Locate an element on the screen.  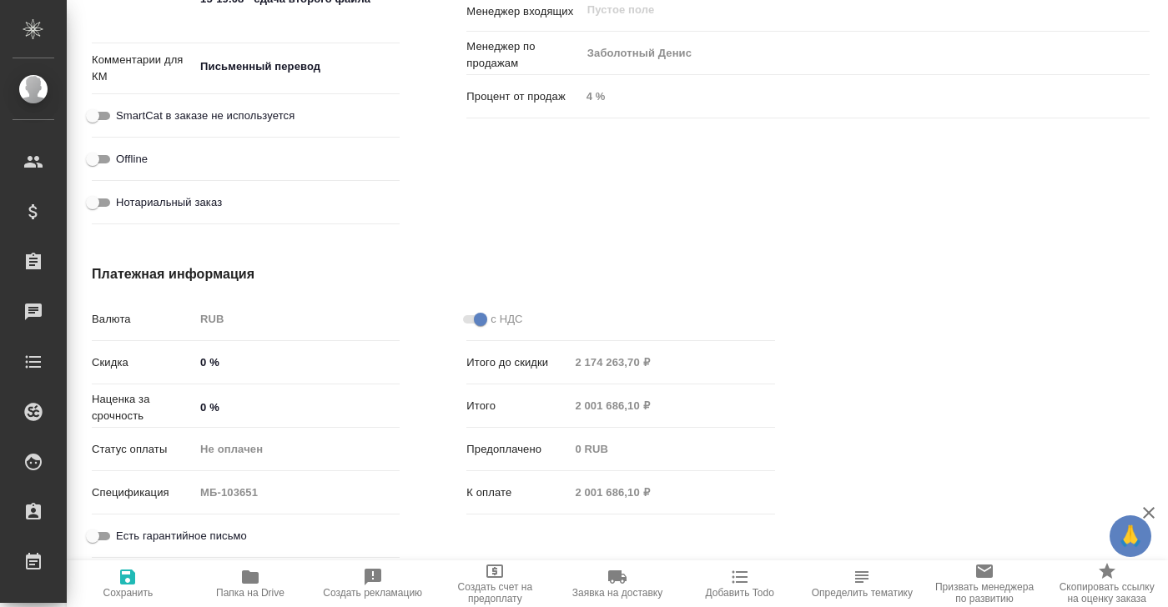
span: Скопировать ссылку на оценку заказа is located at coordinates (1106, 593).